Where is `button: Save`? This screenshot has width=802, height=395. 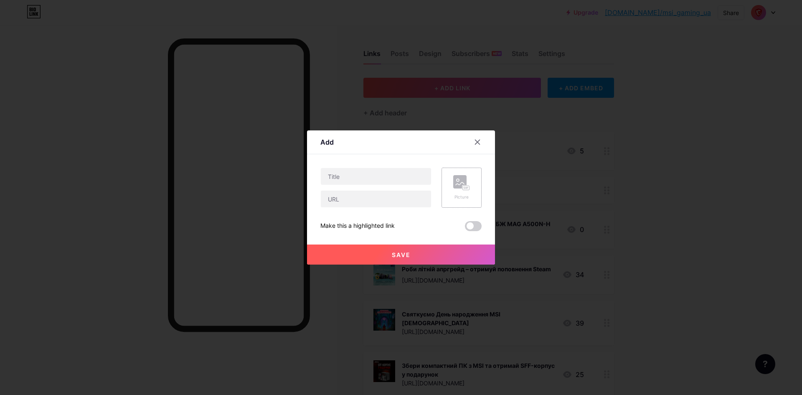
button: Save is located at coordinates (401, 254).